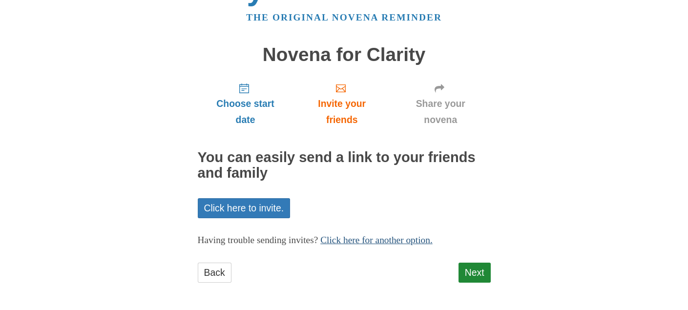 Image resolution: width=688 pixels, height=310 pixels. Describe the element at coordinates (474, 272) in the screenshot. I see `a: Next` at that location.